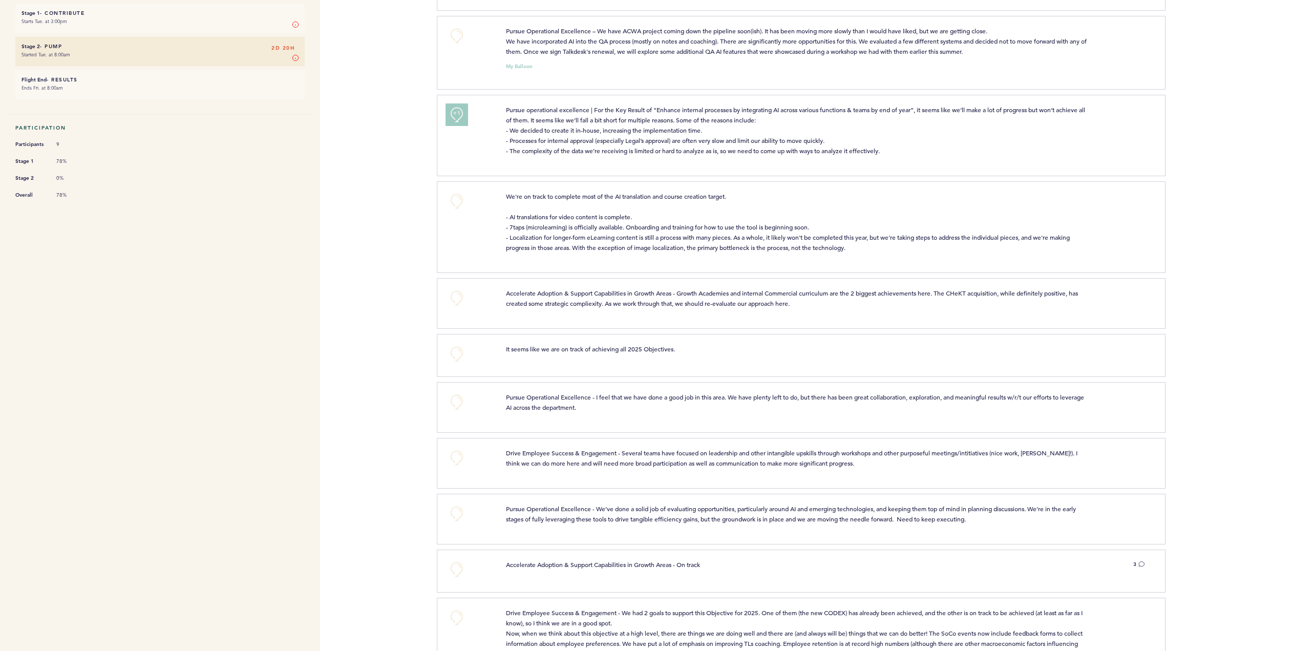  I want to click on span: Stage 2, so click(31, 178).